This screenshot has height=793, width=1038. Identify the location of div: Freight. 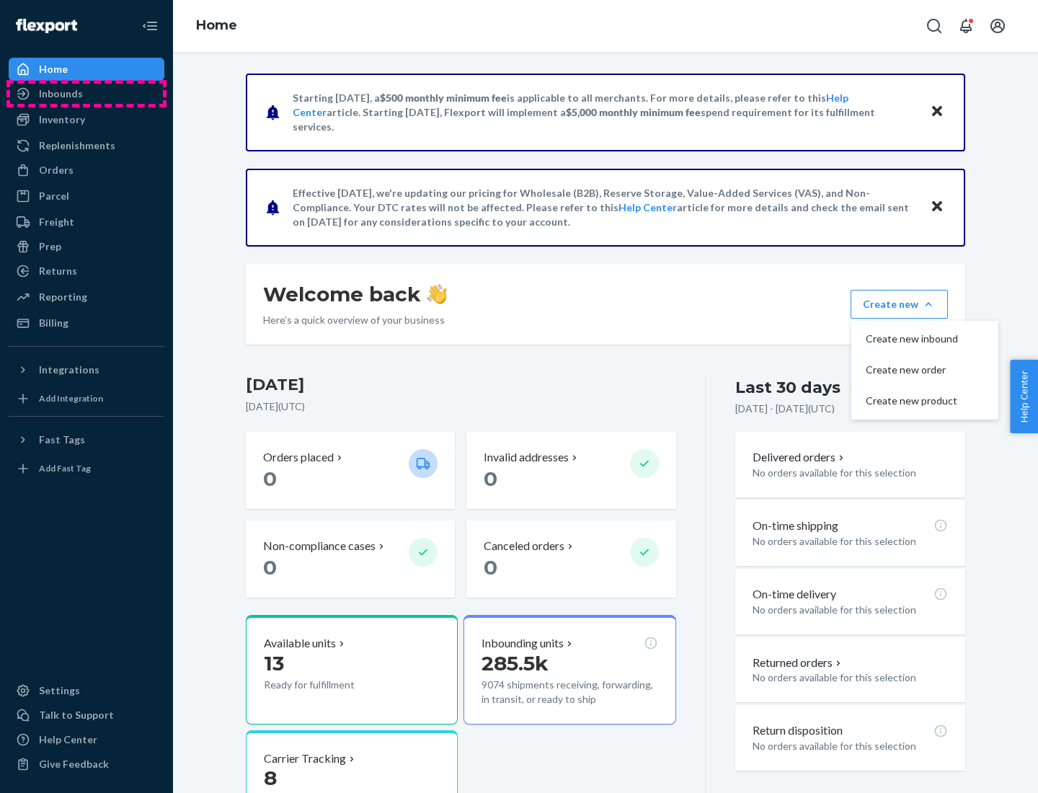
(56, 222).